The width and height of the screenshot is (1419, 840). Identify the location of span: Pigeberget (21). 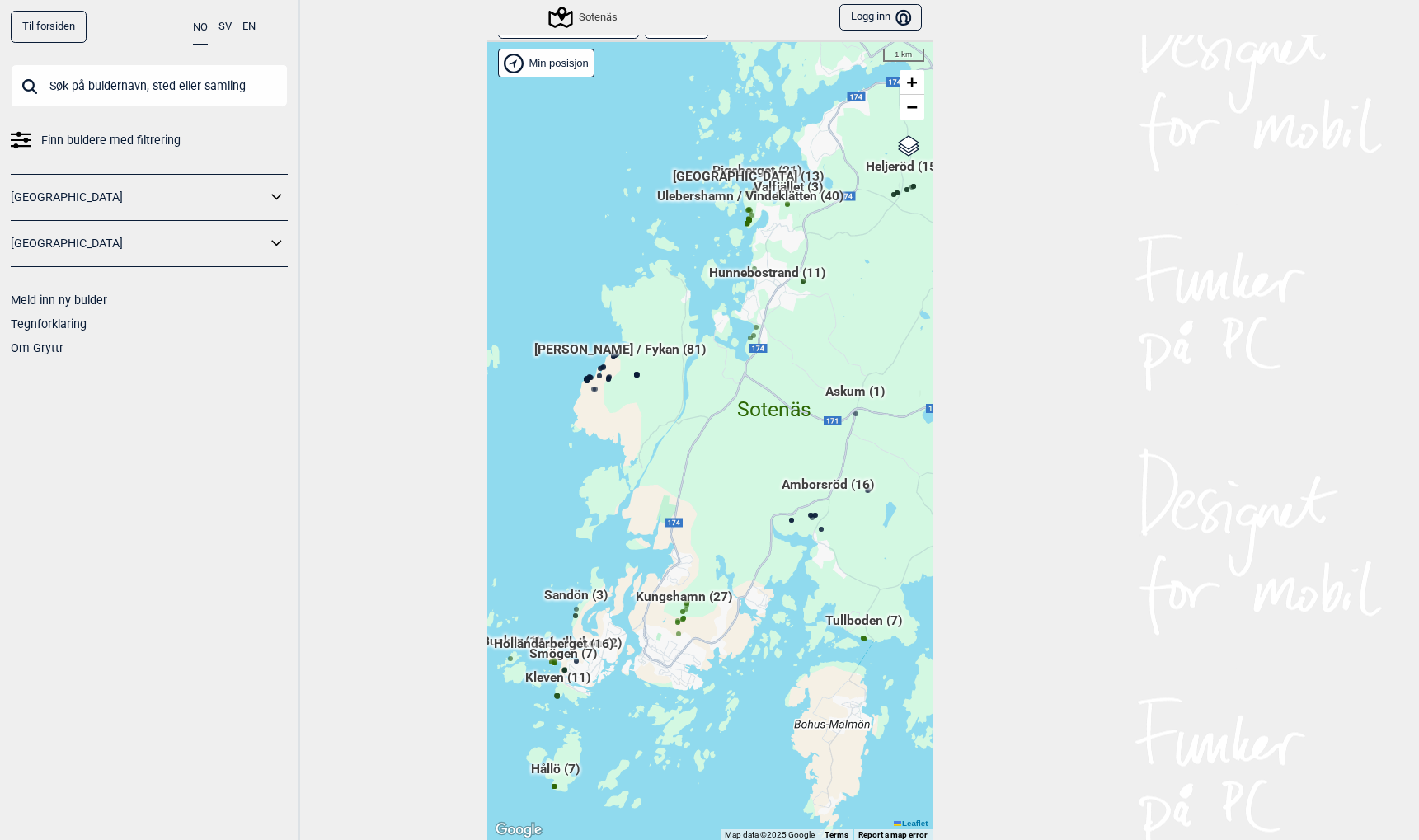
(757, 177).